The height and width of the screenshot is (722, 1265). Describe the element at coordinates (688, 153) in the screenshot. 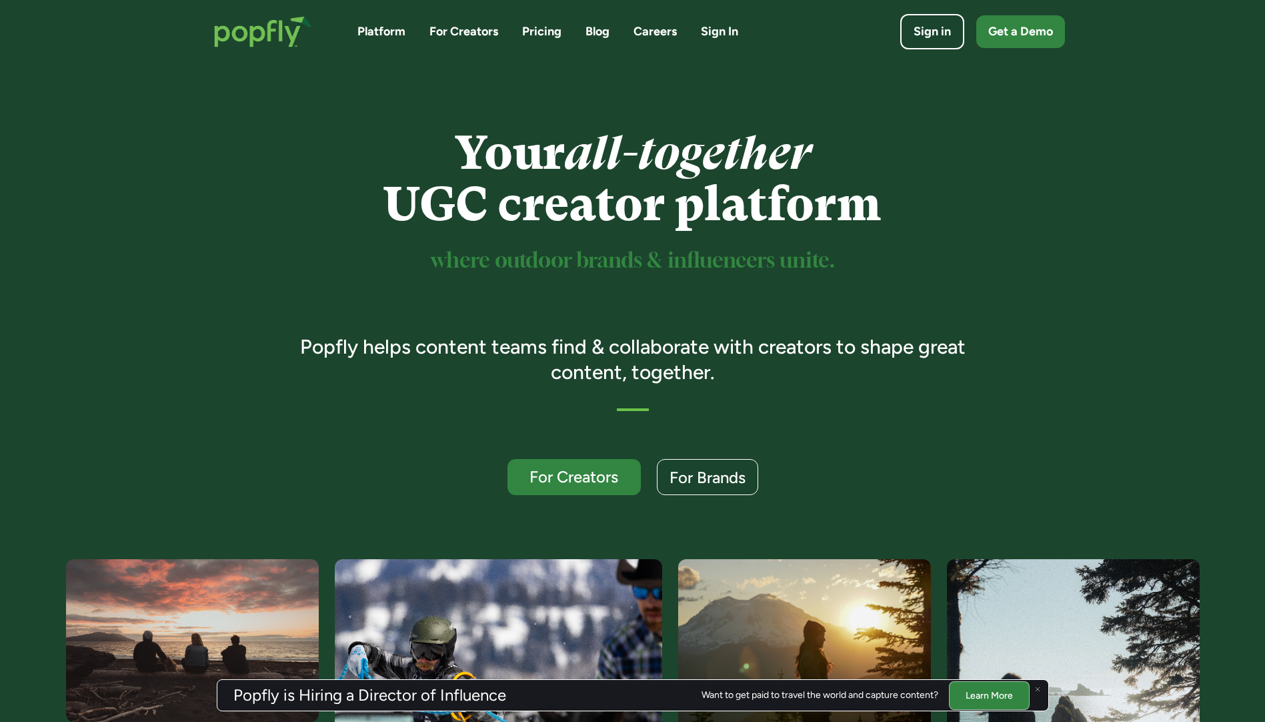

I see `em: all-together` at that location.